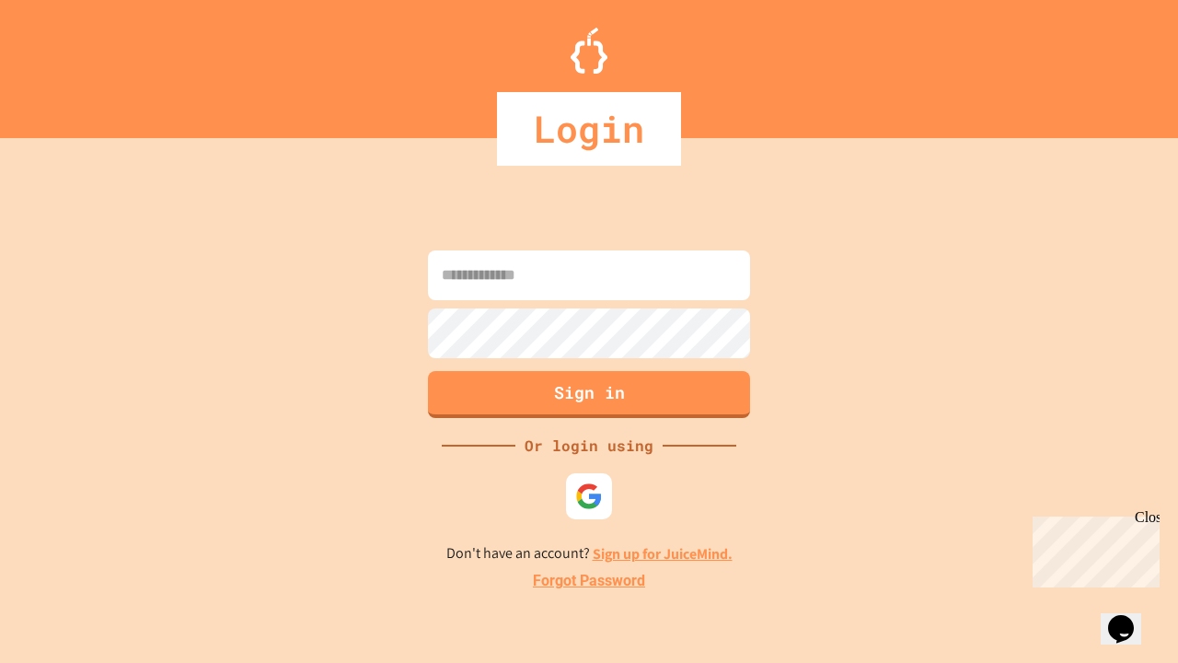 This screenshot has width=1178, height=663. I want to click on a: Forgot Password, so click(589, 581).